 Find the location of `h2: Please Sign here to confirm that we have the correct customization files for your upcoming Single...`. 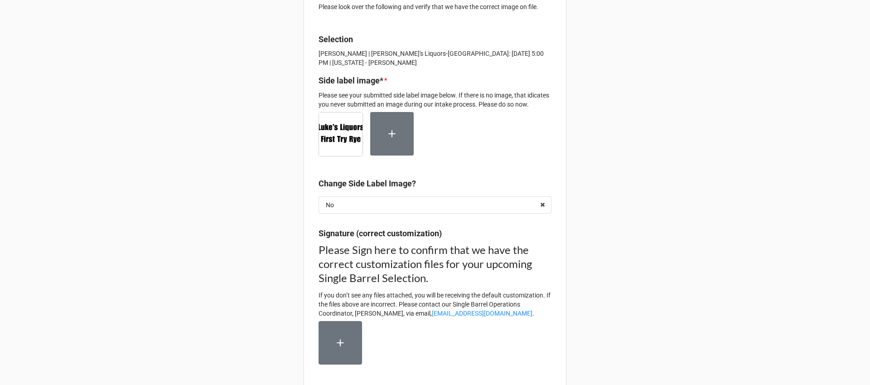

h2: Please Sign here to confirm that we have the correct customization files for your upcoming Single... is located at coordinates (435, 264).